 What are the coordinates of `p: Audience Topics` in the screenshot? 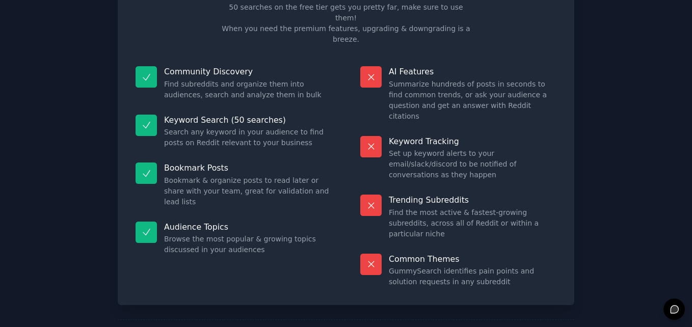 It's located at (248, 227).